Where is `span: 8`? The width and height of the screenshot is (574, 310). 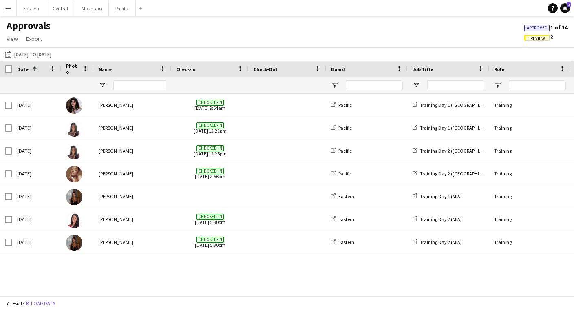
span: 8 is located at coordinates (538, 37).